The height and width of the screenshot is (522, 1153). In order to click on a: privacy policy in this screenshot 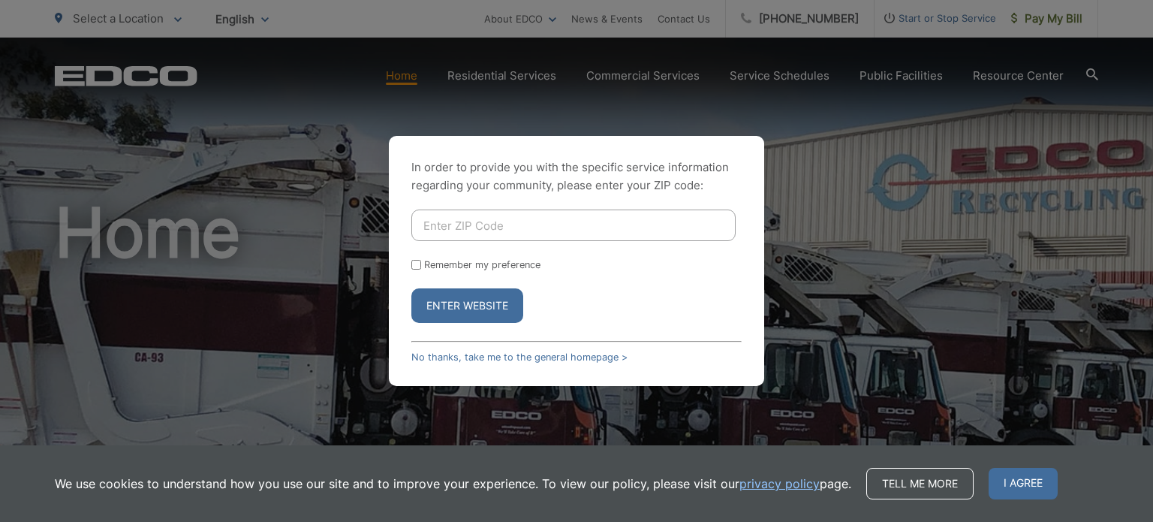, I will do `click(779, 483)`.